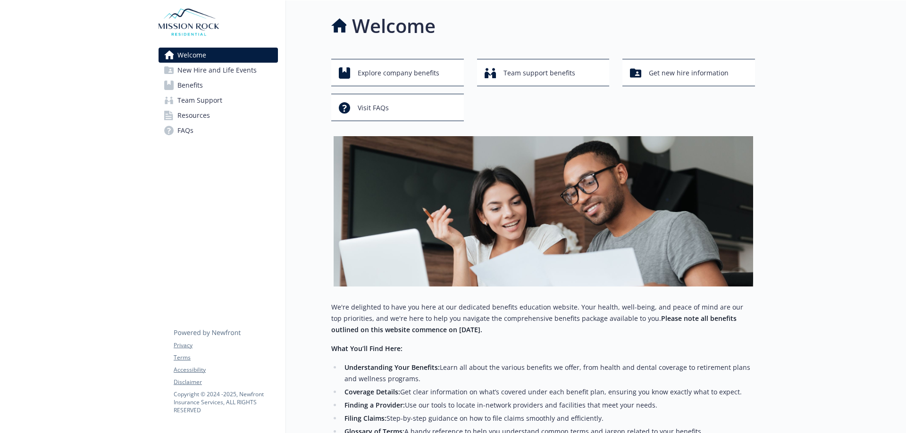  I want to click on span: FAQs, so click(185, 131).